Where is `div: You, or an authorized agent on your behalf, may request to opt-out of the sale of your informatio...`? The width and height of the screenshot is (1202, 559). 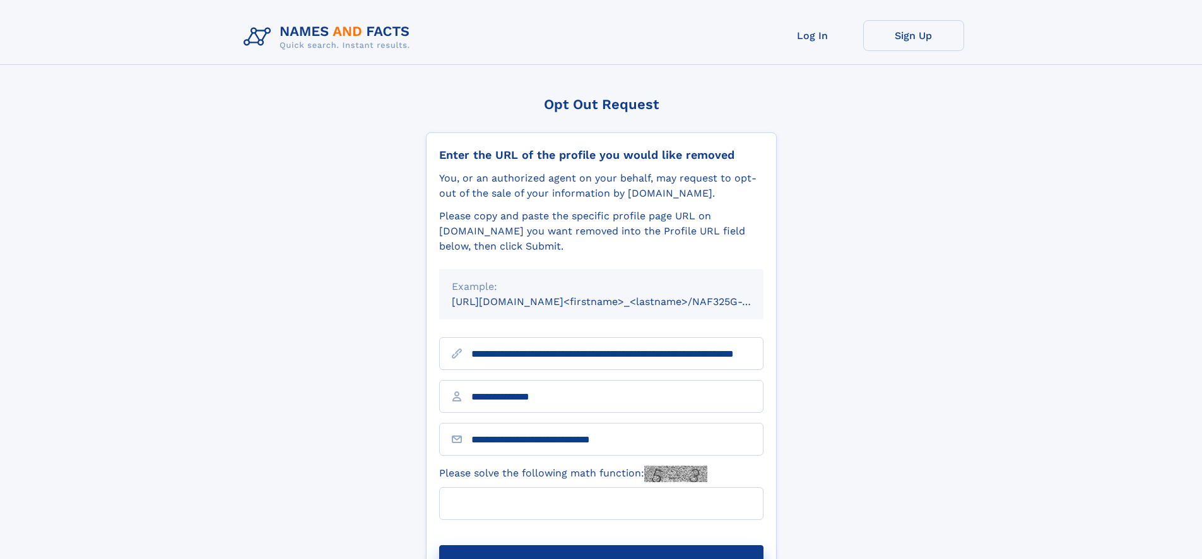
div: You, or an authorized agent on your behalf, may request to opt-out of the sale of your informatio... is located at coordinates (601, 186).